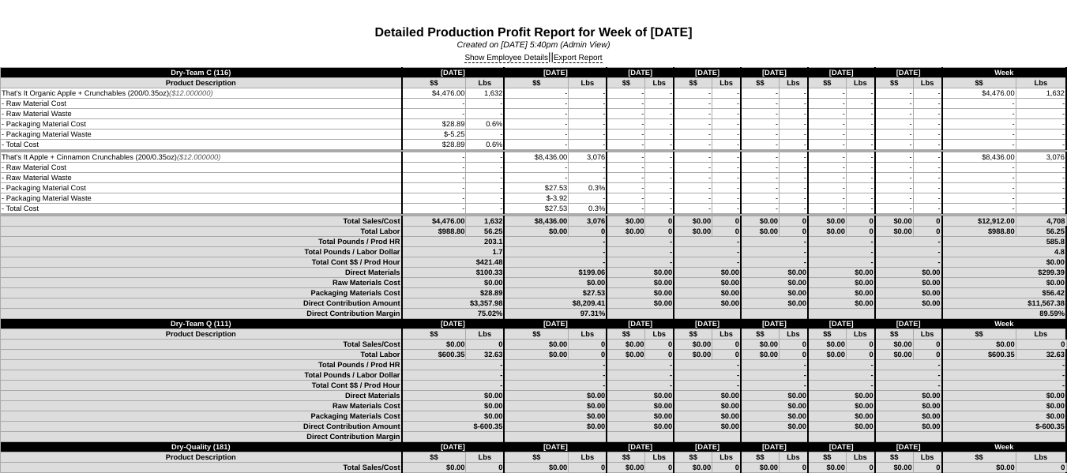 This screenshot has width=1067, height=473. Describe the element at coordinates (1041, 221) in the screenshot. I see `td: 4,708` at that location.